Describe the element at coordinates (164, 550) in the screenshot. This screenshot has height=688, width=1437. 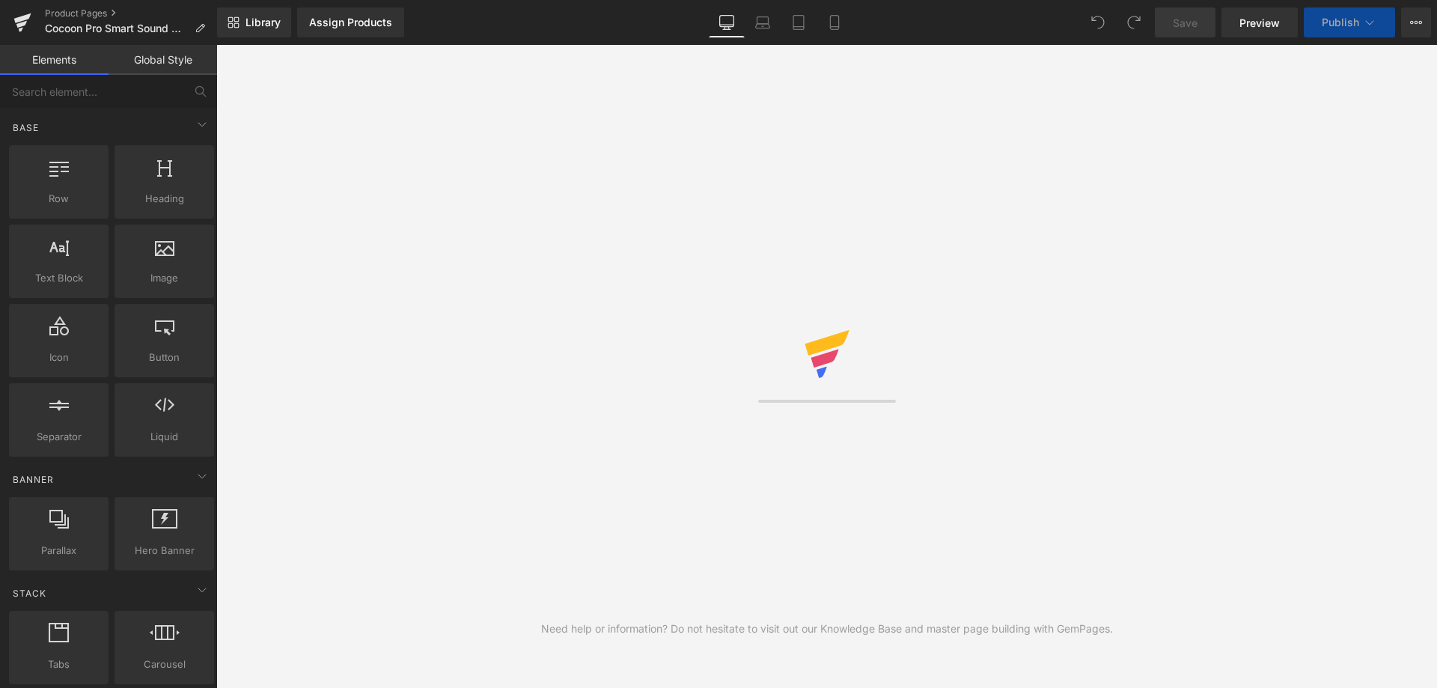
I see `span: Hero Banner` at that location.